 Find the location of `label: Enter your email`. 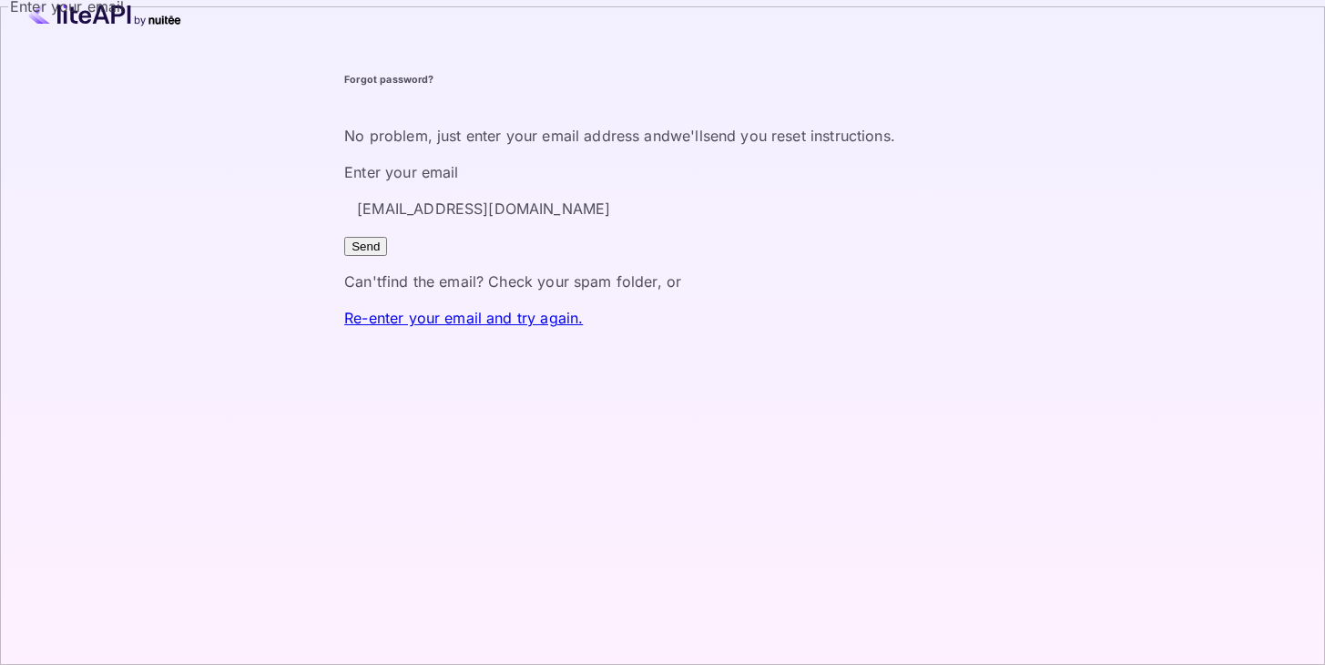

label: Enter your email is located at coordinates (401, 172).